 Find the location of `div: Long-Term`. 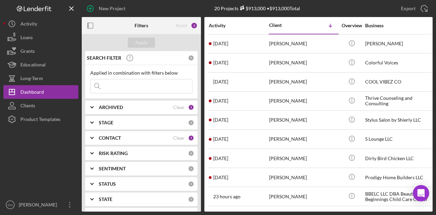

div: Long-Term is located at coordinates (32, 79).